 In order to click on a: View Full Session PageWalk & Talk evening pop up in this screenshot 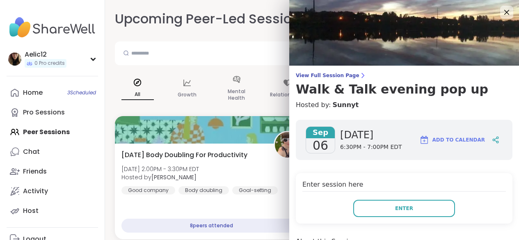, I will do `click(404, 84)`.